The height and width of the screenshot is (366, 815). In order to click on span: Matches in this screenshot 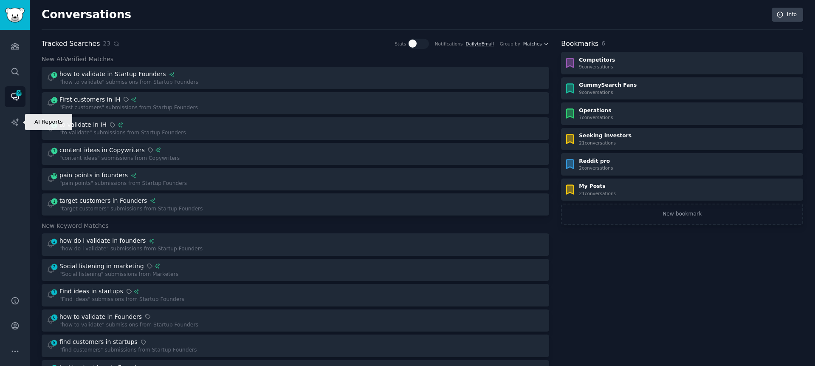, I will do `click(532, 44)`.